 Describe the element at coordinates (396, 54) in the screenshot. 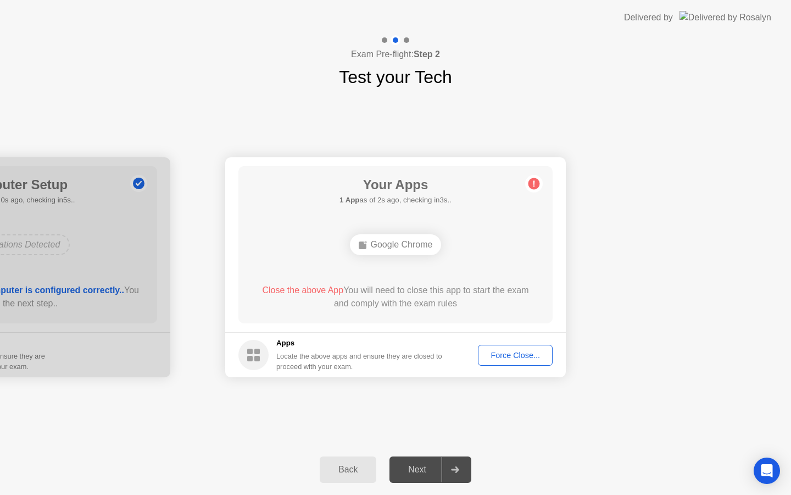

I see `h4: Exam Pre-flight:` at that location.